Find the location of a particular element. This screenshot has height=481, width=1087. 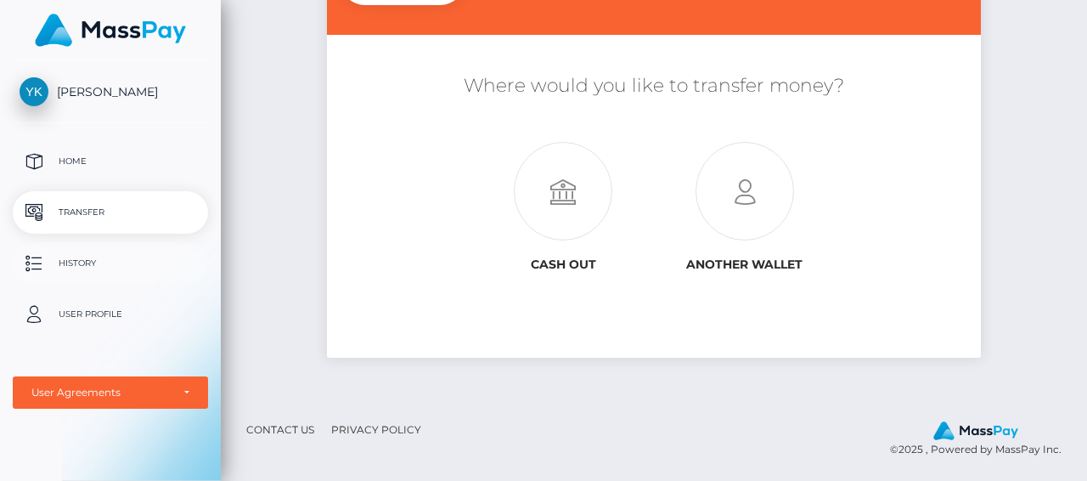

div: © 2025 , Powered by MassPay Inc. is located at coordinates (982, 439).